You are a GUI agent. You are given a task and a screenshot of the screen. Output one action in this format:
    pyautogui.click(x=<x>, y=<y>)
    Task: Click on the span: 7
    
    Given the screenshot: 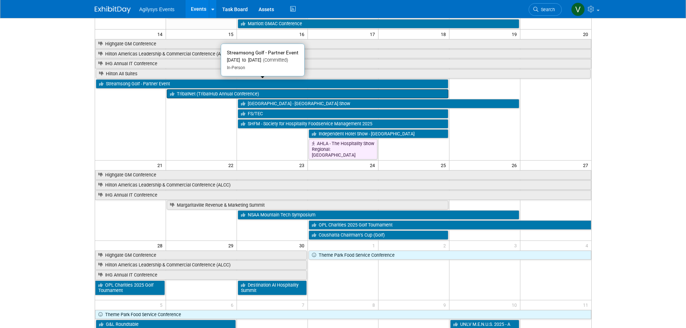 What is the action you would take?
    pyautogui.click(x=304, y=305)
    